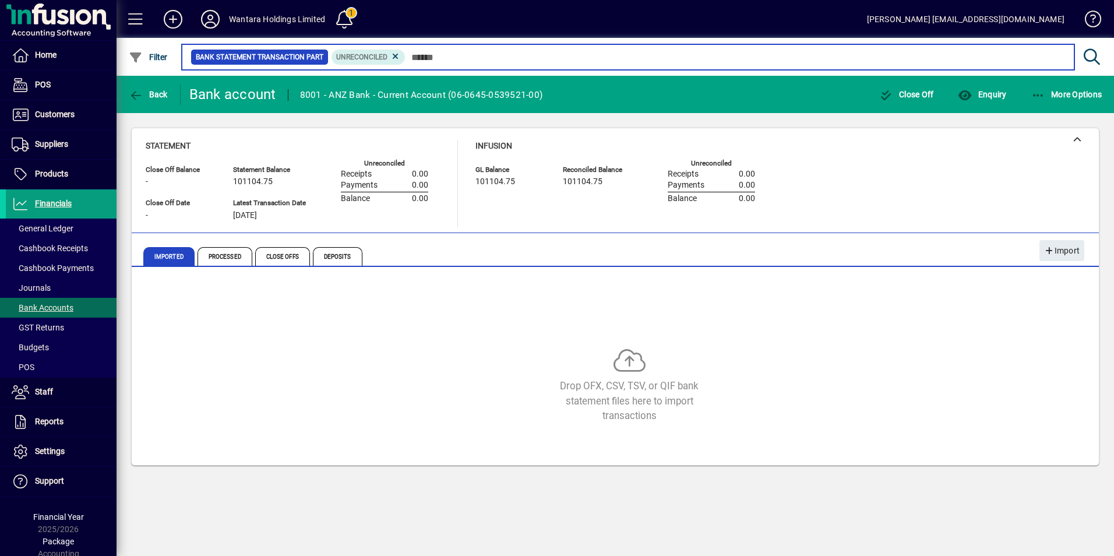 This screenshot has width=1114, height=556. What do you see at coordinates (61, 481) in the screenshot?
I see `a: Support` at bounding box center [61, 481].